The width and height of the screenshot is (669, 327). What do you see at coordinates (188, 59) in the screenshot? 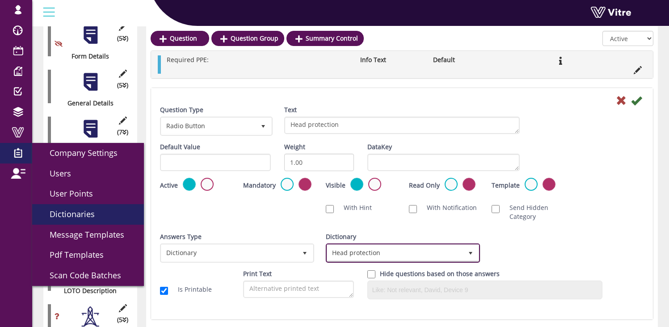
I see `span: Required PPE:` at bounding box center [188, 59].